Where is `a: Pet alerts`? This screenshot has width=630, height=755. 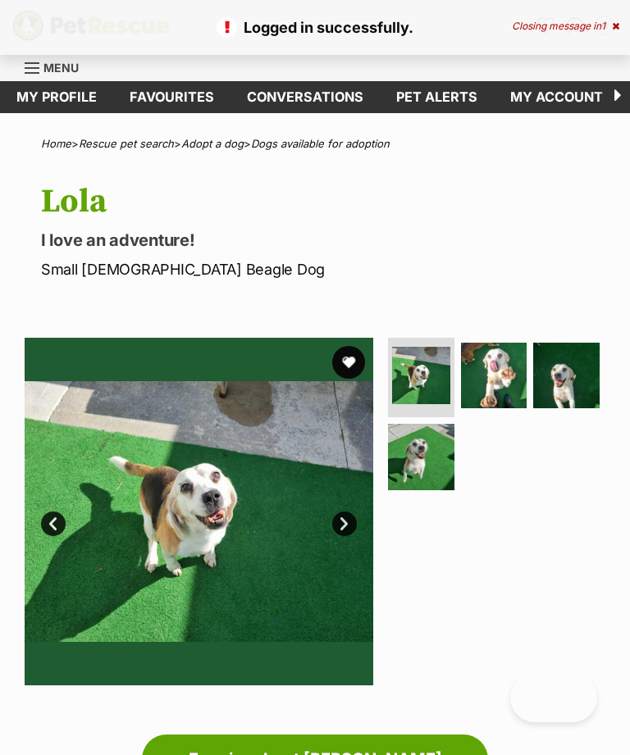 a: Pet alerts is located at coordinates (436, 97).